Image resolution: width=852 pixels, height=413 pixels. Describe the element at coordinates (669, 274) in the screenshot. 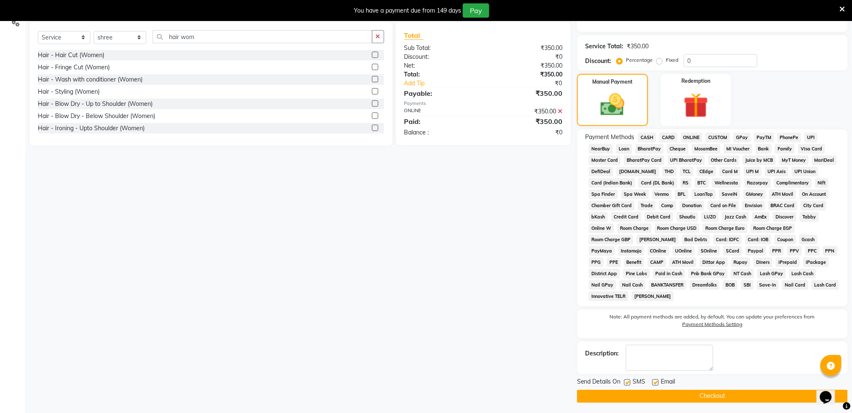

I see `span: Paid in Cash` at that location.